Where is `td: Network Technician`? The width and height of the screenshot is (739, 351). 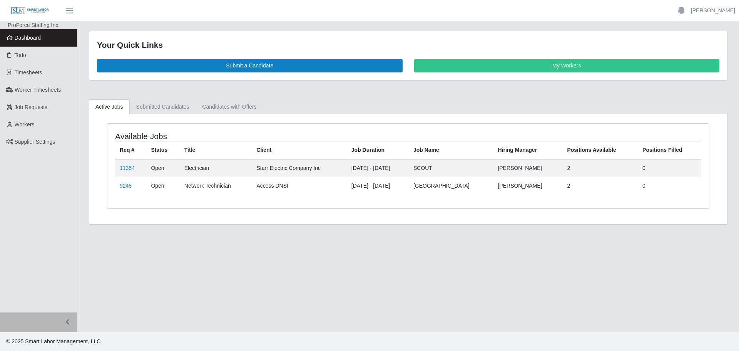
td: Network Technician is located at coordinates (216, 186).